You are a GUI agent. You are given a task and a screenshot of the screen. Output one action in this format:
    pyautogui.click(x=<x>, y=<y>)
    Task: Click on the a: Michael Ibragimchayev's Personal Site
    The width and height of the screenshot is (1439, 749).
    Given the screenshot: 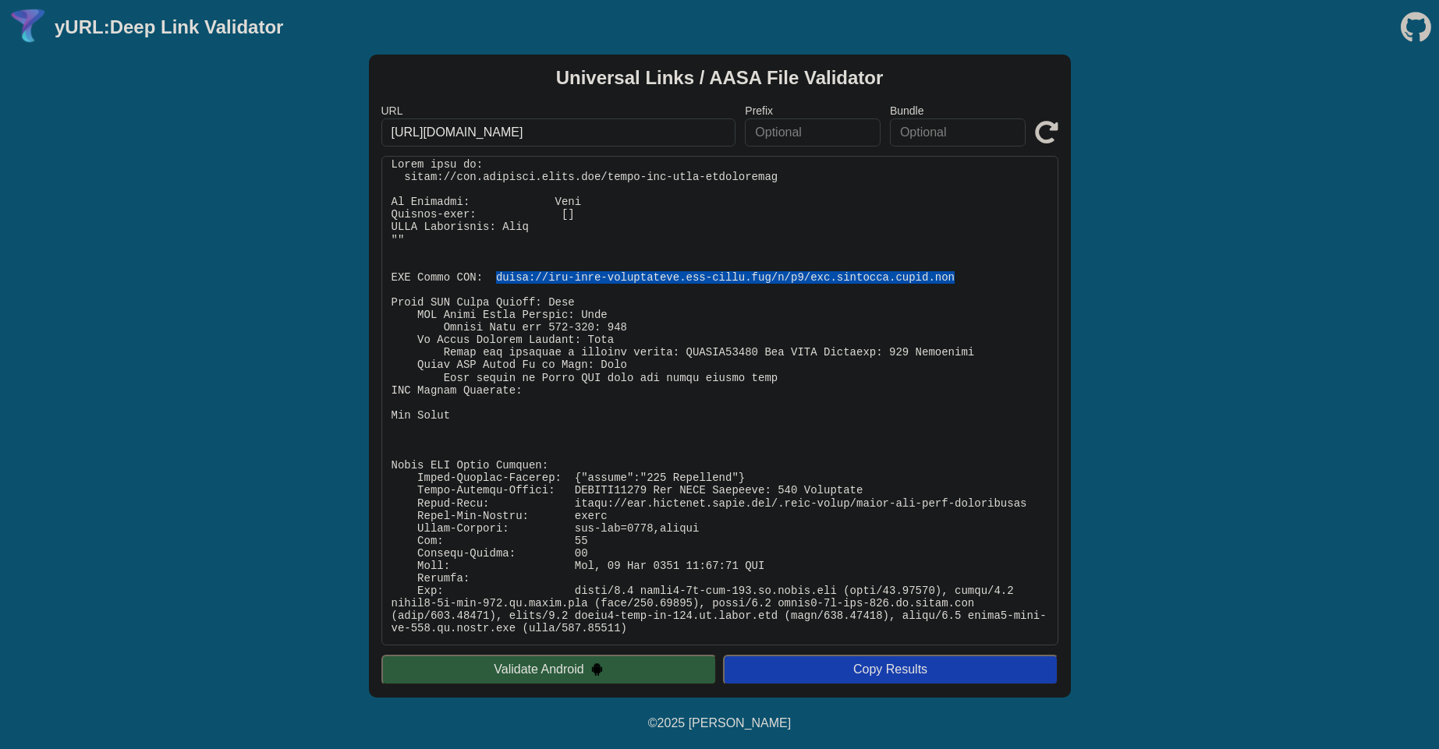 What is the action you would take?
    pyautogui.click(x=740, y=723)
    